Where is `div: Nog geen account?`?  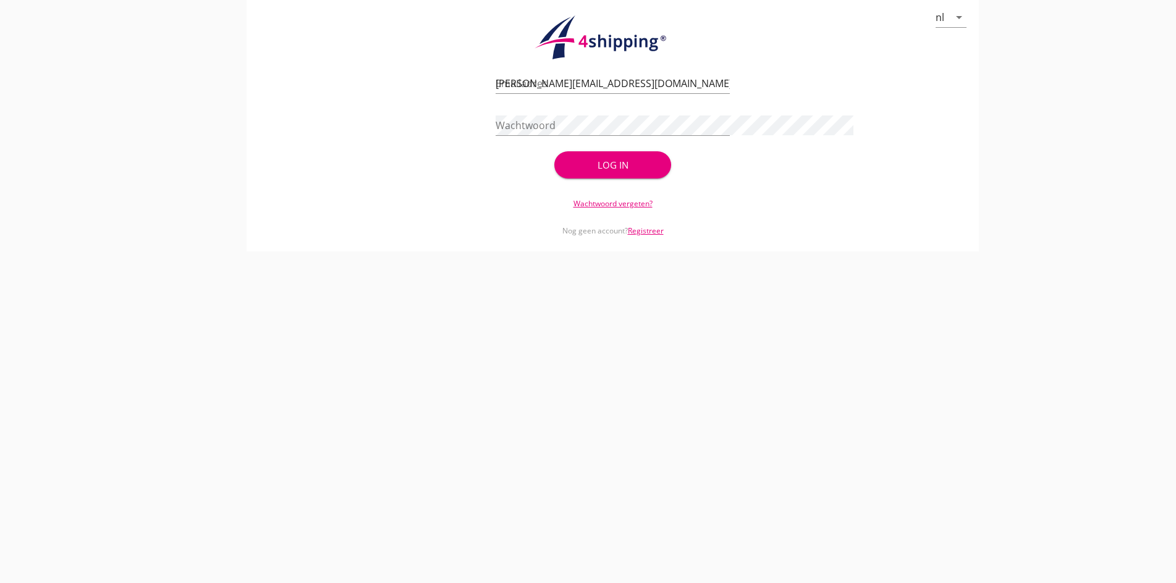 div: Nog geen account? is located at coordinates (612, 223).